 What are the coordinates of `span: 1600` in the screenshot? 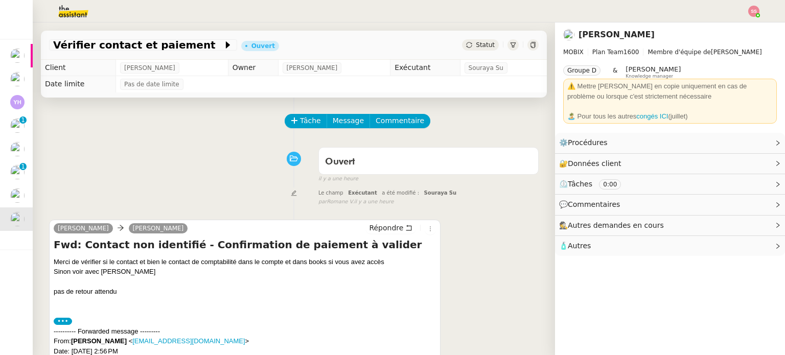 It's located at (632, 52).